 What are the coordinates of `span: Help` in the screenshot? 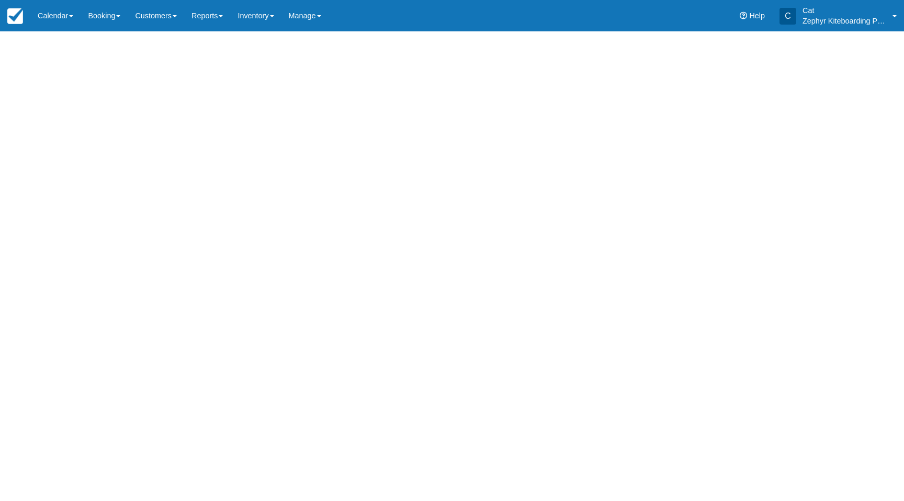 It's located at (757, 16).